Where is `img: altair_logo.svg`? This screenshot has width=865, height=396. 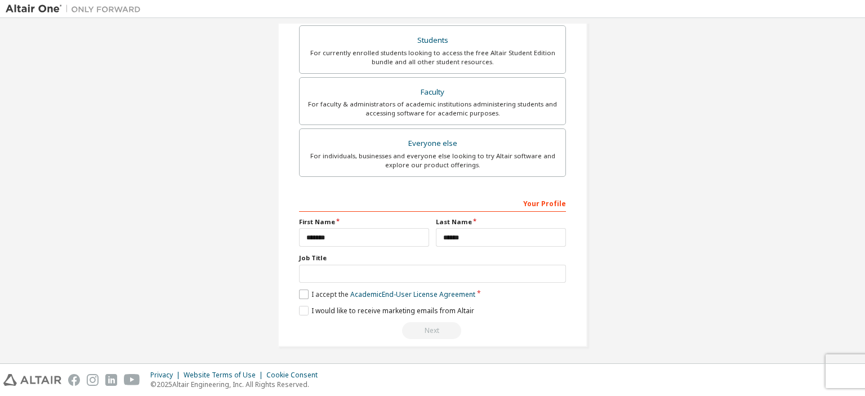
img: altair_logo.svg is located at coordinates (32, 380).